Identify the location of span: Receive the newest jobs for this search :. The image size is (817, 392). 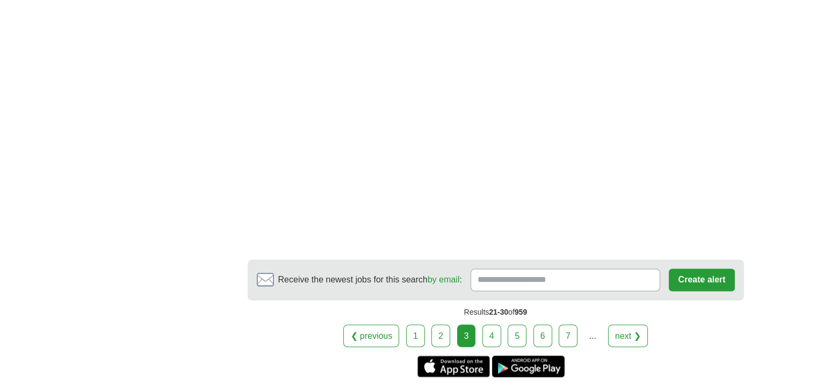
(370, 280).